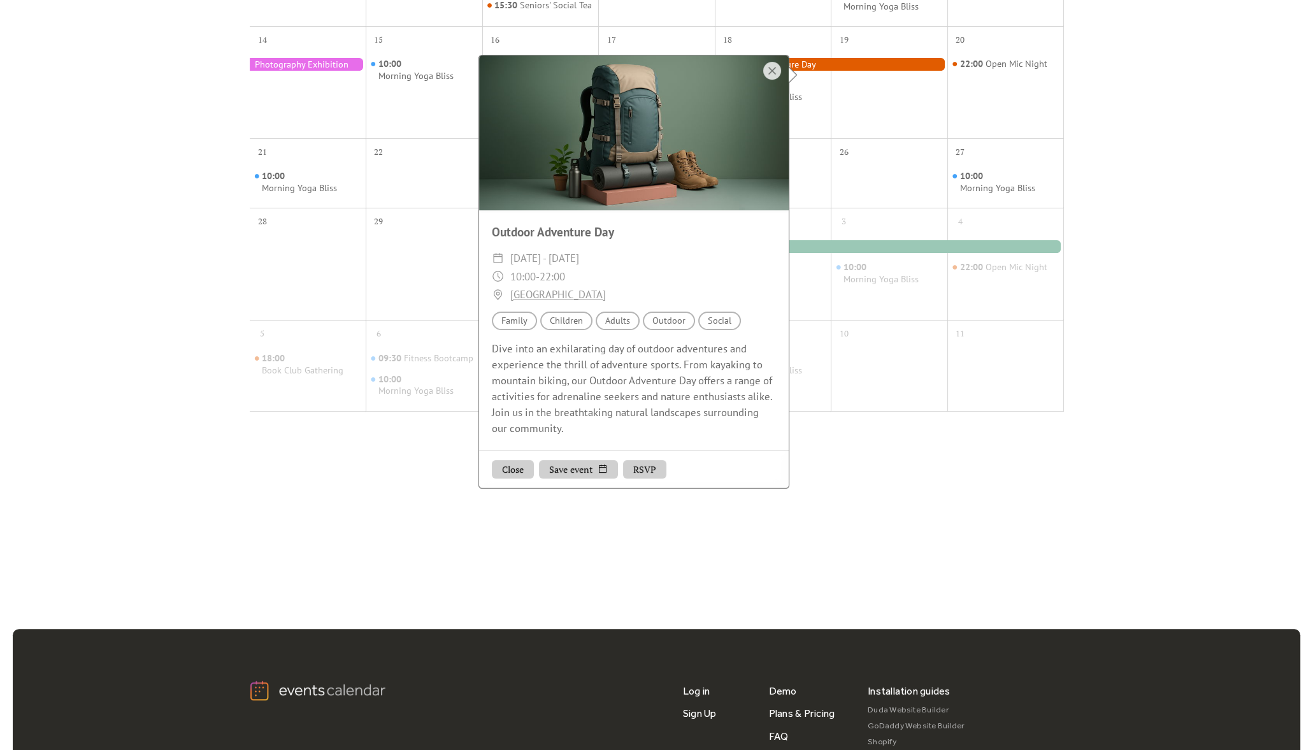 The width and height of the screenshot is (1313, 750). What do you see at coordinates (802, 713) in the screenshot?
I see `a: Plans & Pricing` at bounding box center [802, 713].